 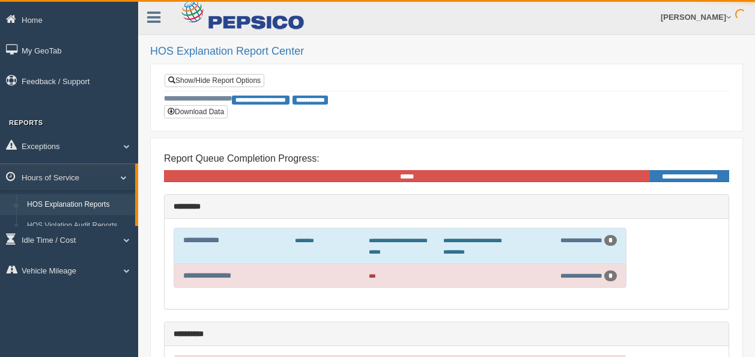 What do you see at coordinates (196, 112) in the screenshot?
I see `button: Download Data` at bounding box center [196, 112].